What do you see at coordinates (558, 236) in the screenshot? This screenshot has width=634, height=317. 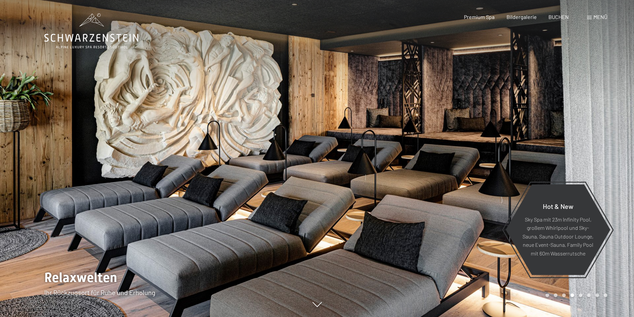 I see `p: Sky Spa mit 23m Infinity Pool, großem Whirlpool und Sky-Sauna, Sauna Outdoor Lounge, neue Event-S...` at bounding box center [558, 236].